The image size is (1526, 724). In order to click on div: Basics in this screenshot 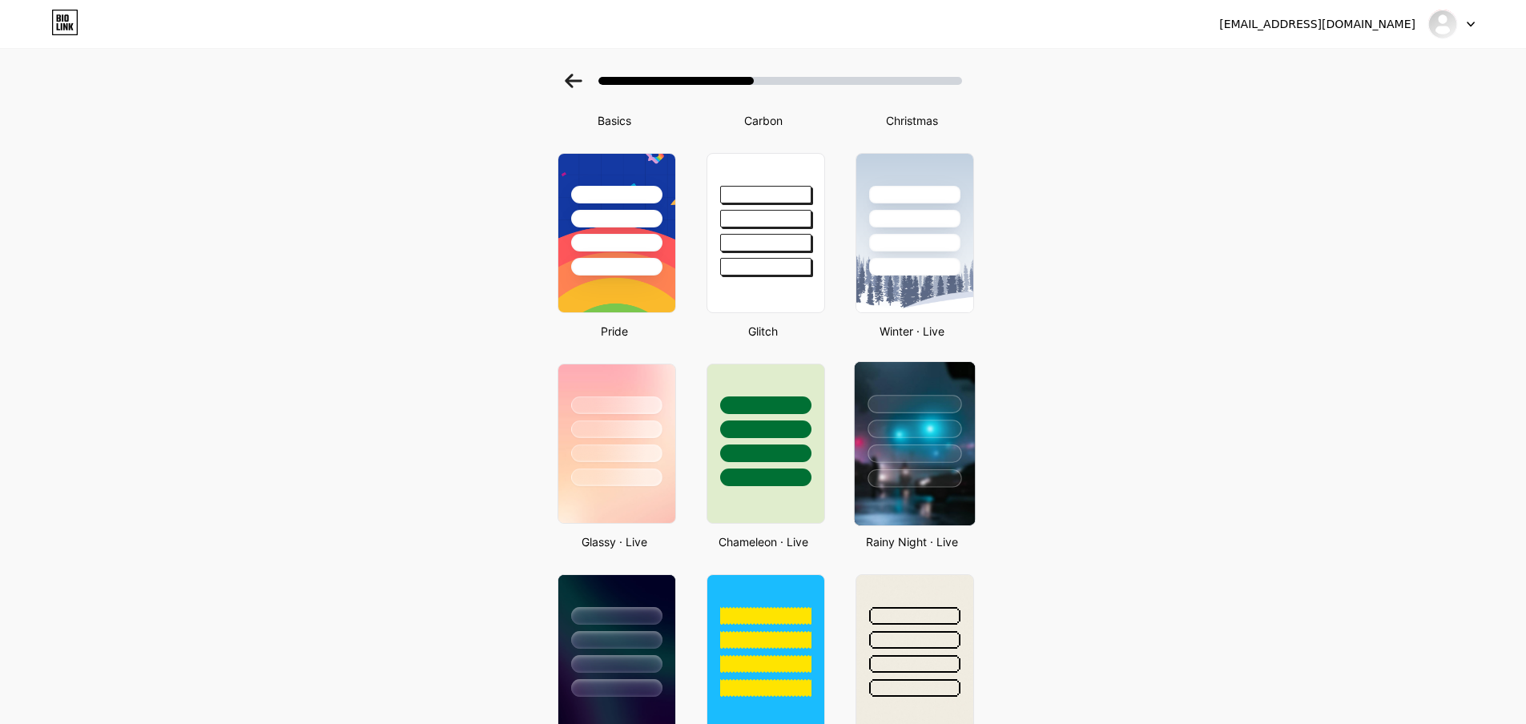, I will do `click(615, 120)`.